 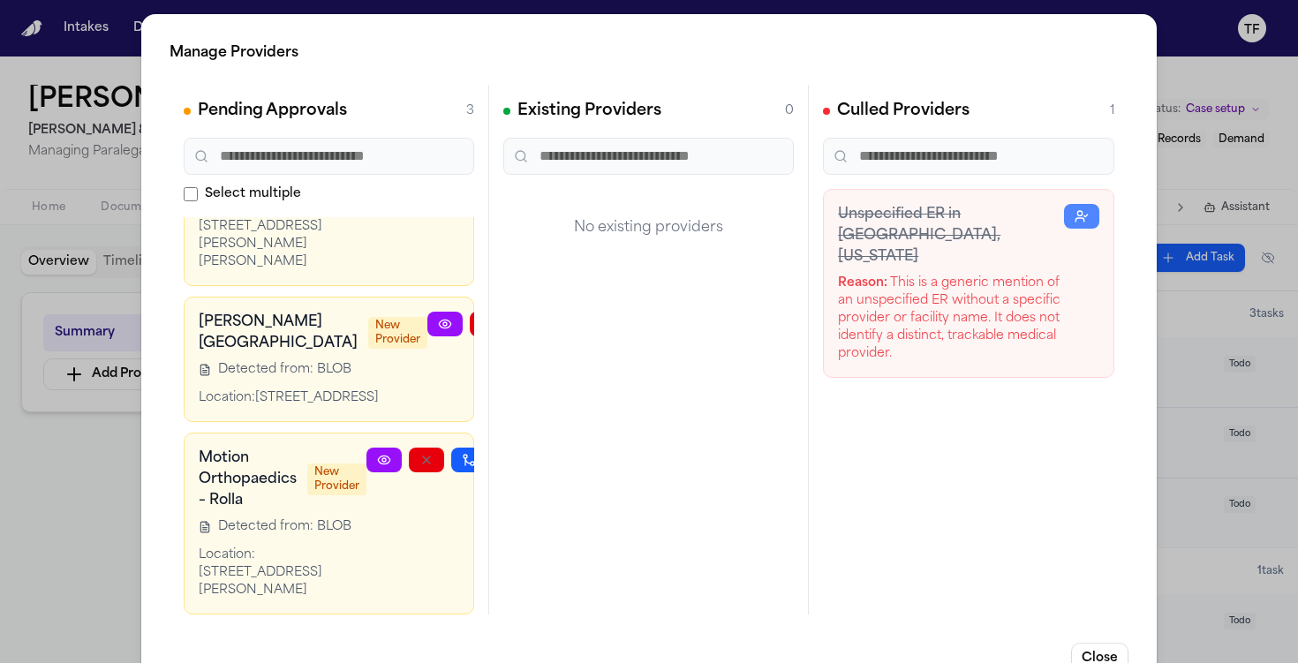 What do you see at coordinates (863, 283) in the screenshot?
I see `strong: Reason:` at bounding box center [863, 283].